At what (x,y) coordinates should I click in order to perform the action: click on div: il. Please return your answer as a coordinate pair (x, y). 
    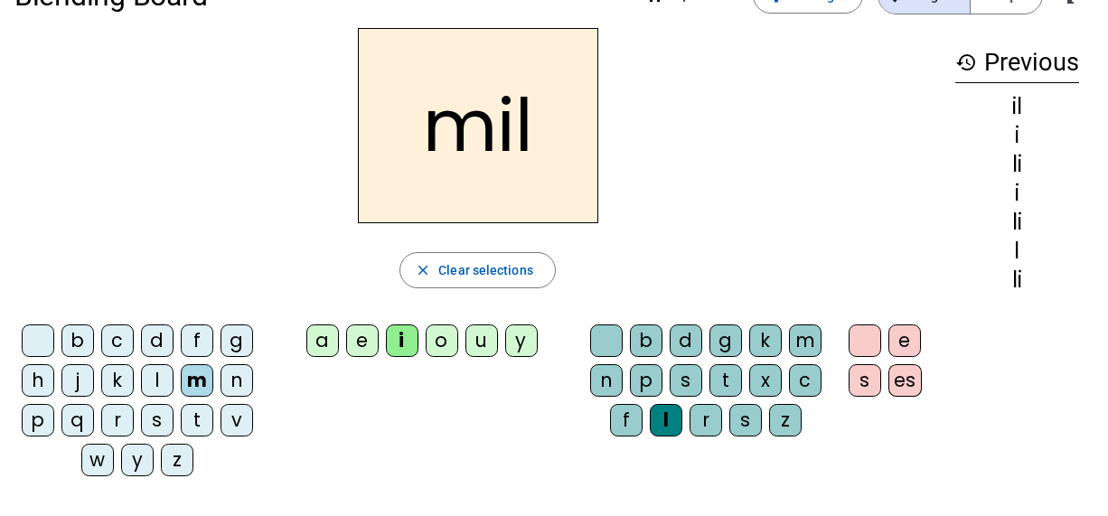
    Looking at the image, I should click on (1017, 107).